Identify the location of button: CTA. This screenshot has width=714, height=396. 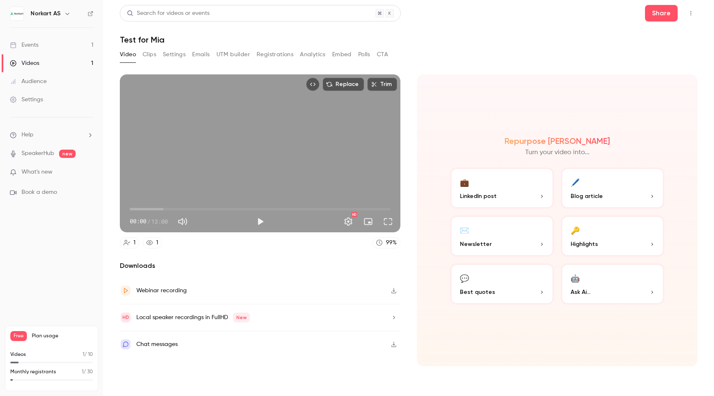
(382, 55).